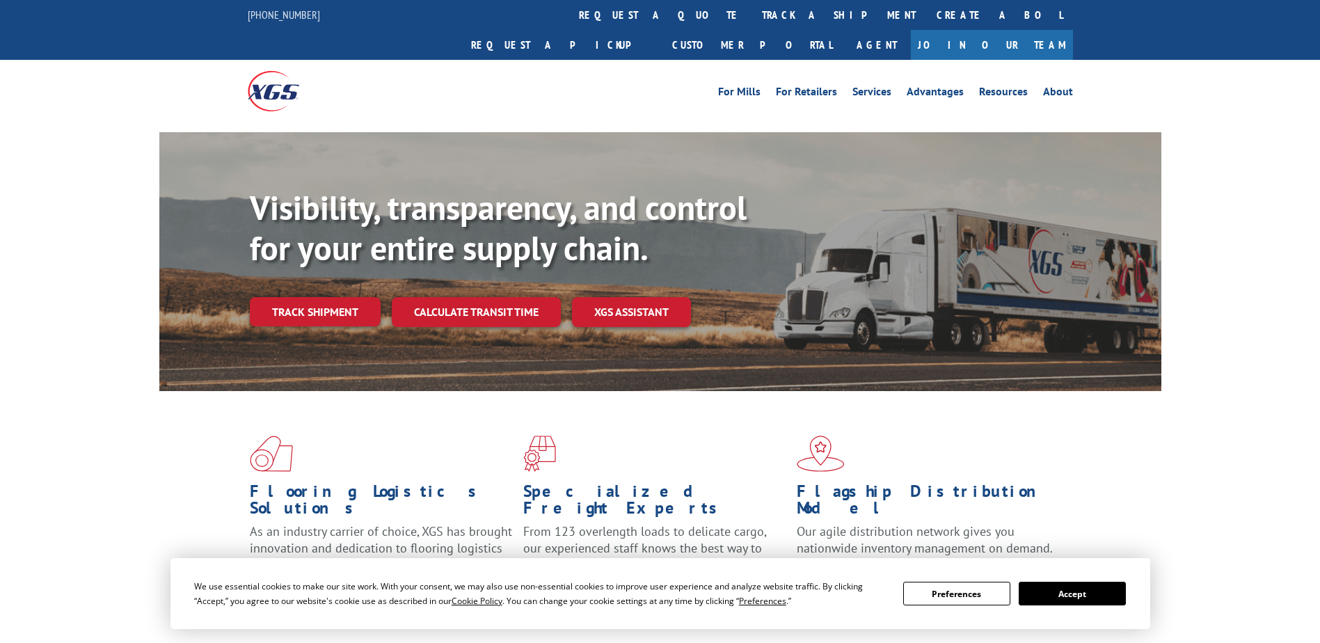 This screenshot has height=643, width=1320. What do you see at coordinates (381, 503) in the screenshot?
I see `h1: Flooring Logistics Solutions` at bounding box center [381, 503].